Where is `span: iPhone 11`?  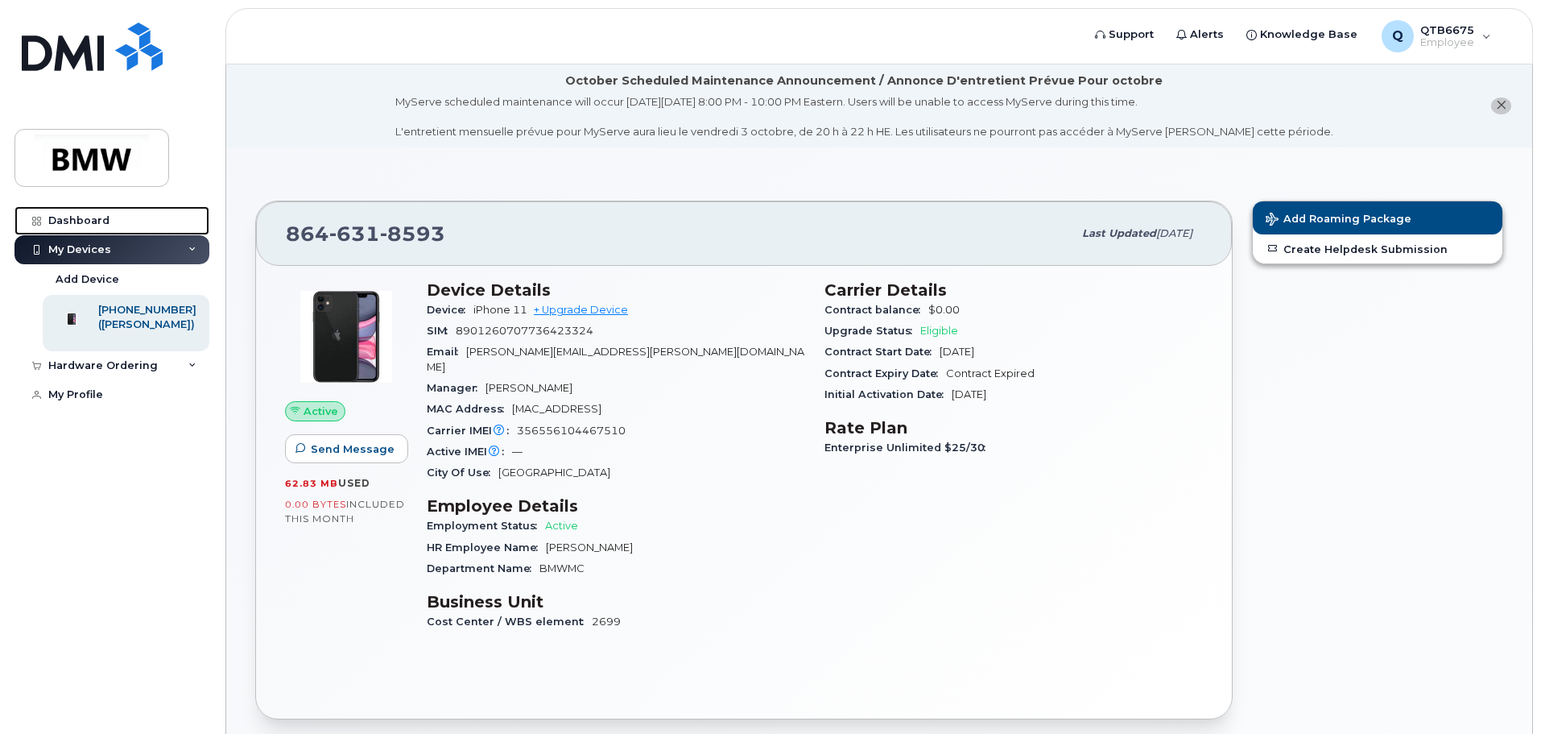 span: iPhone 11 is located at coordinates (500, 309).